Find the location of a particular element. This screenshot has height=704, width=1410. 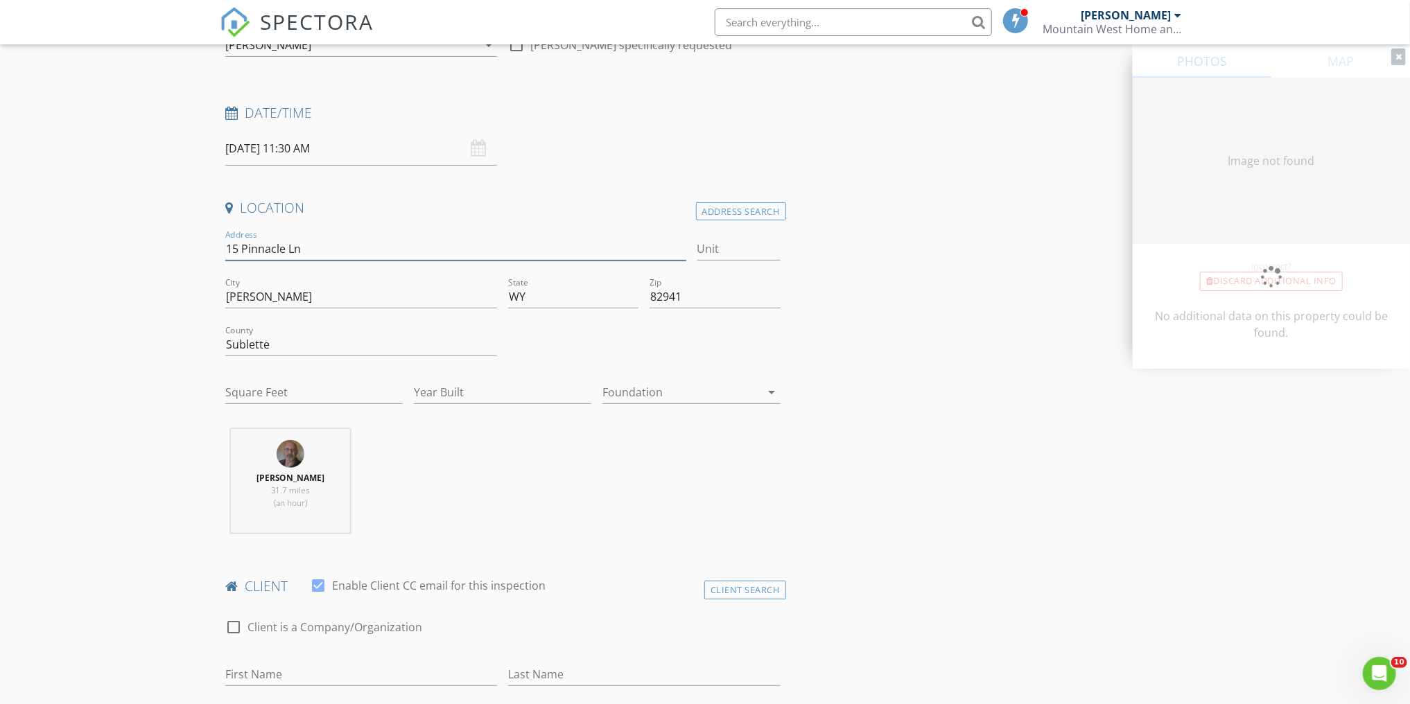

input: Select date is located at coordinates (361, 148).